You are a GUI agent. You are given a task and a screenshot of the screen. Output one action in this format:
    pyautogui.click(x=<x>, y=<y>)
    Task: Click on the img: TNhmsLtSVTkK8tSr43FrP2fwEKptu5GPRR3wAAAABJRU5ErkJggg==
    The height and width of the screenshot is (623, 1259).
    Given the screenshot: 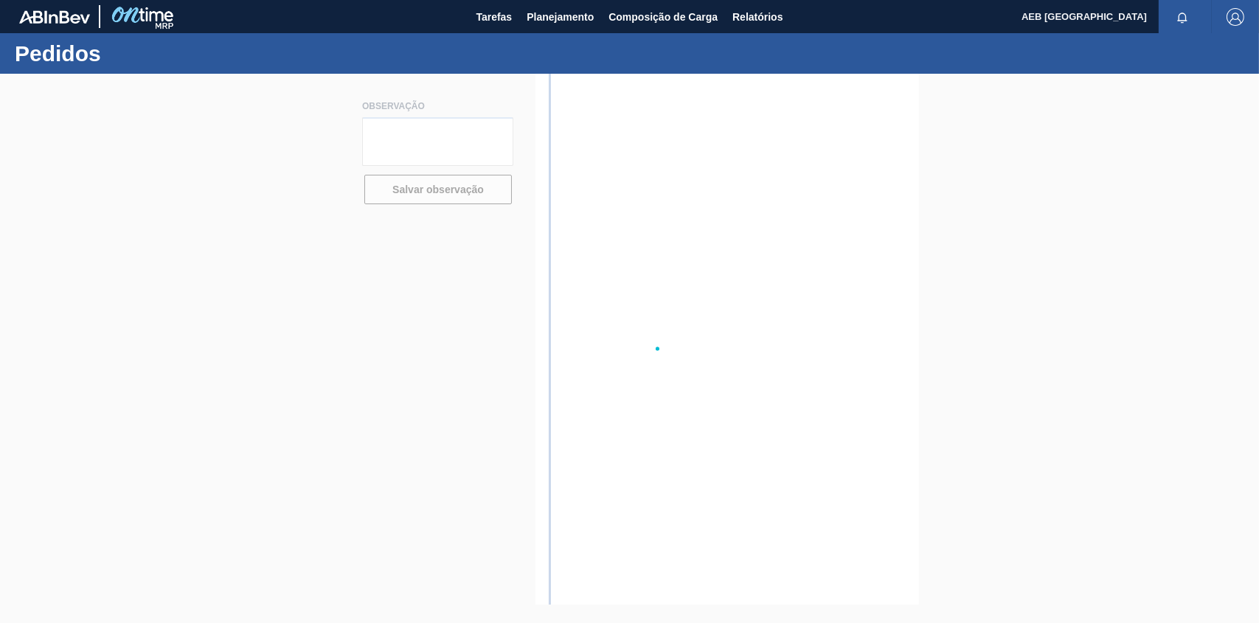 What is the action you would take?
    pyautogui.click(x=55, y=17)
    